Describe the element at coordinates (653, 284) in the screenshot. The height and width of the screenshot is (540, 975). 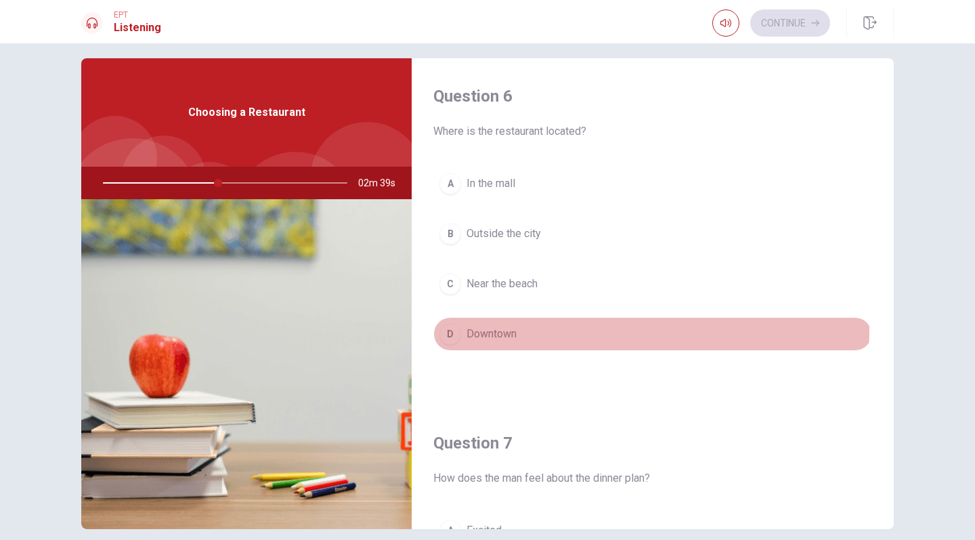
I see `button: CNear the beach` at that location.